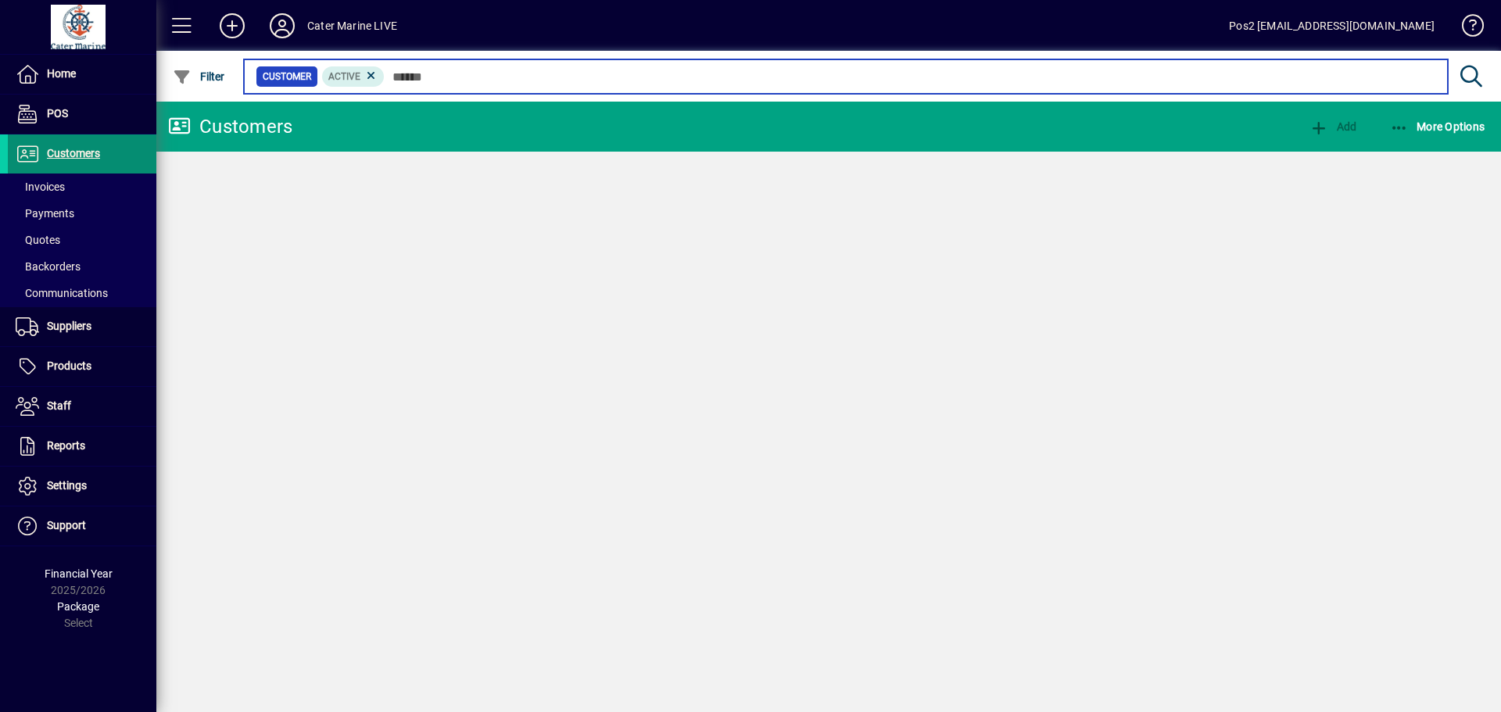 Image resolution: width=1501 pixels, height=712 pixels. I want to click on span: Home, so click(61, 74).